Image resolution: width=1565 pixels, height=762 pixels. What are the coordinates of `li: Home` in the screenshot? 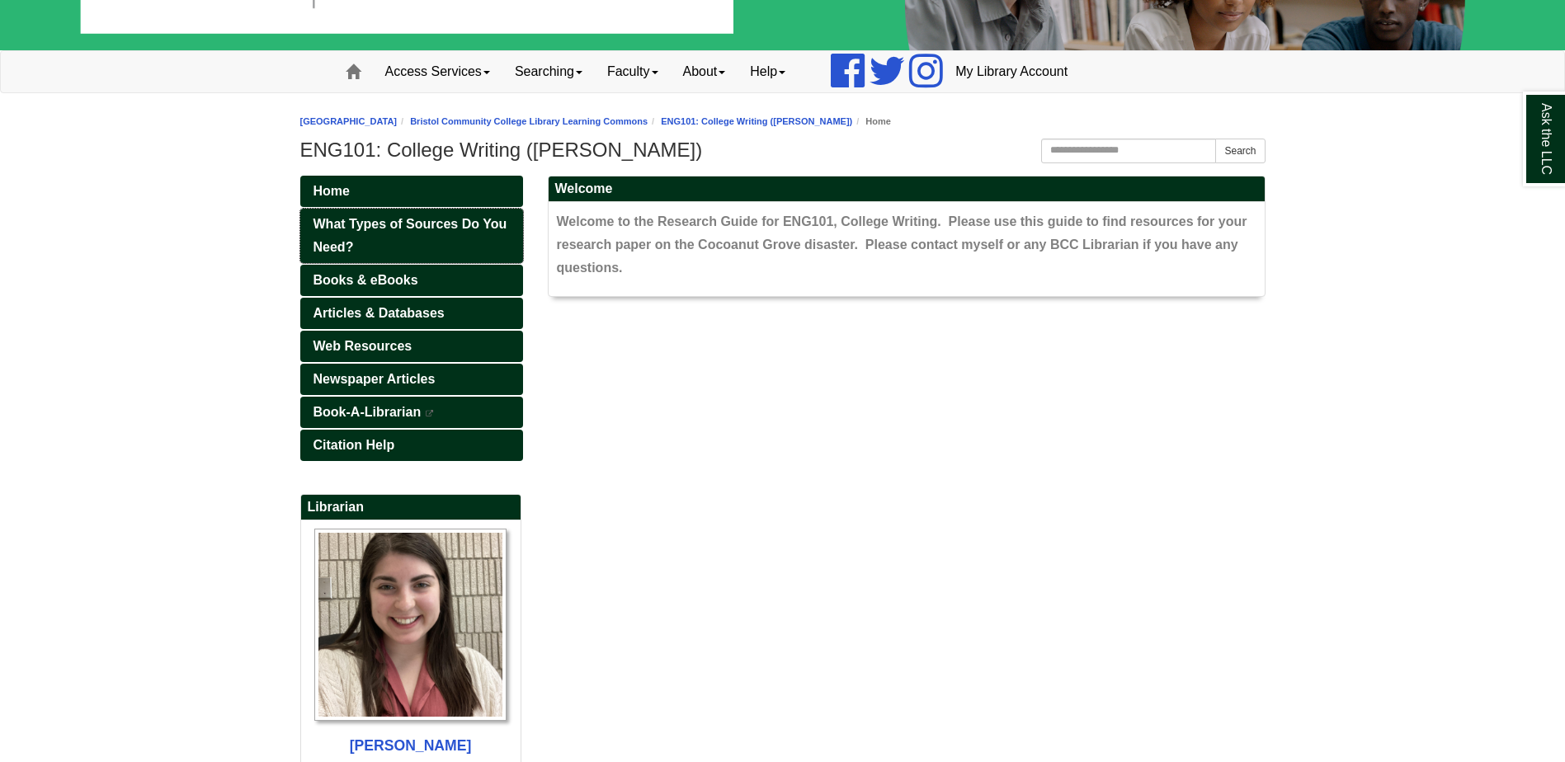 It's located at (871, 121).